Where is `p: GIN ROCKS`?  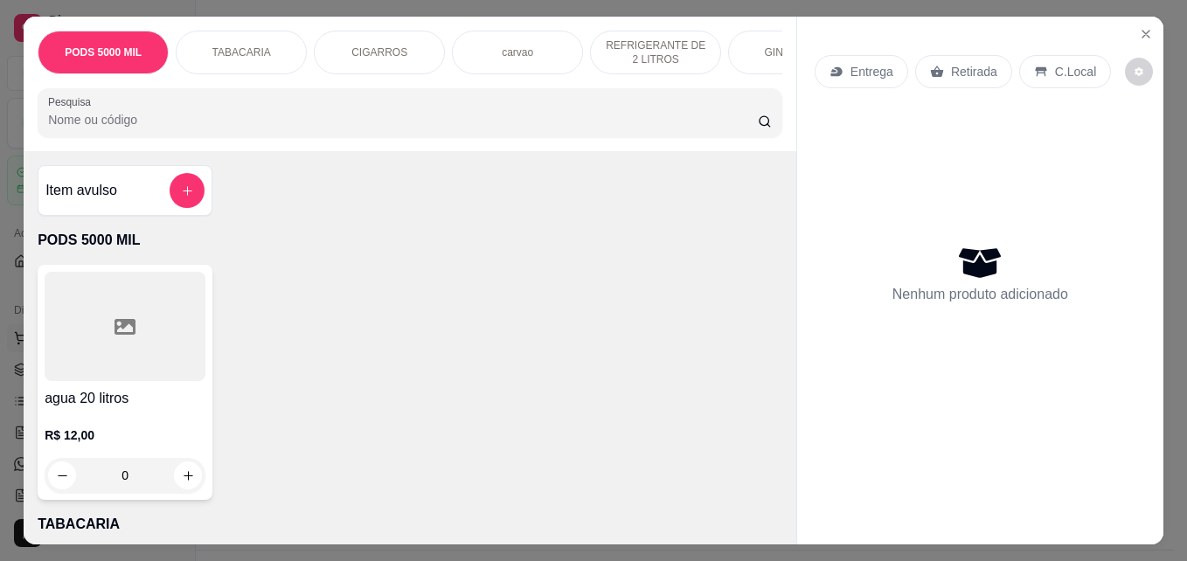 p: GIN ROCKS is located at coordinates (793, 52).